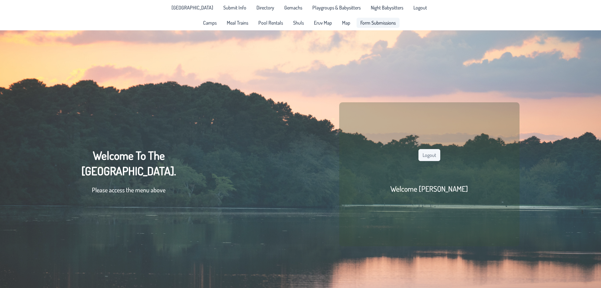  What do you see at coordinates (323, 23) in the screenshot?
I see `li: Eruv Map` at bounding box center [323, 23].